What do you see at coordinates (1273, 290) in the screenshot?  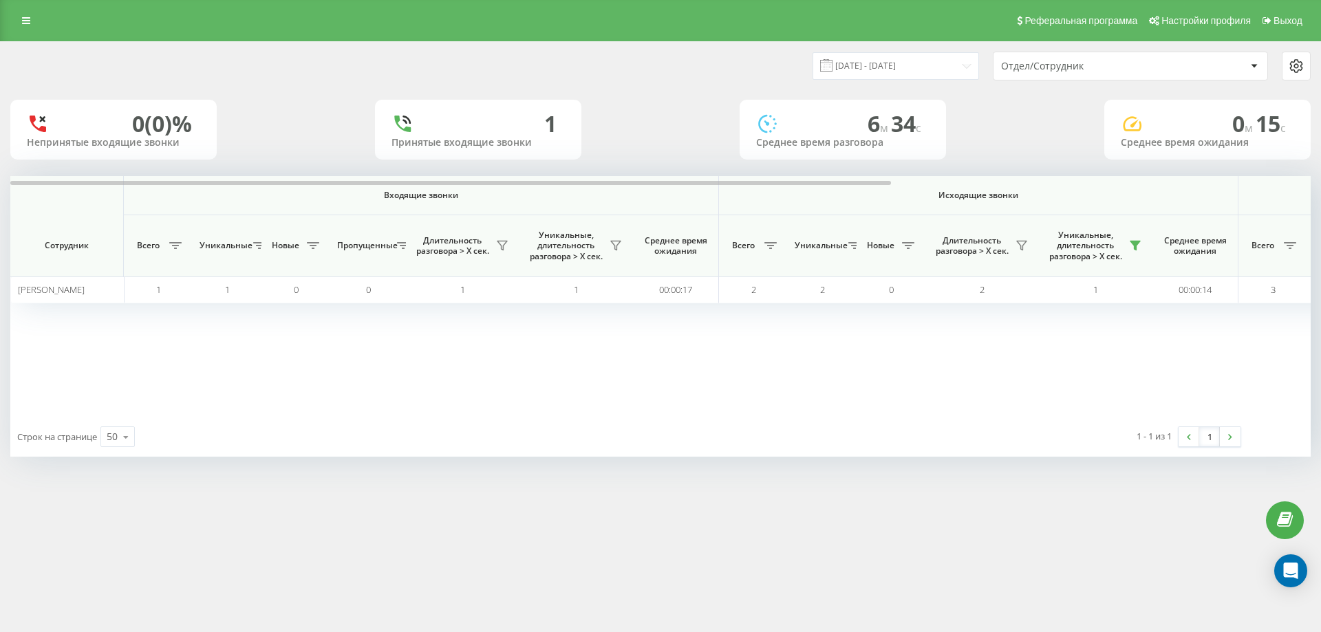 I see `span: 3` at bounding box center [1273, 290].